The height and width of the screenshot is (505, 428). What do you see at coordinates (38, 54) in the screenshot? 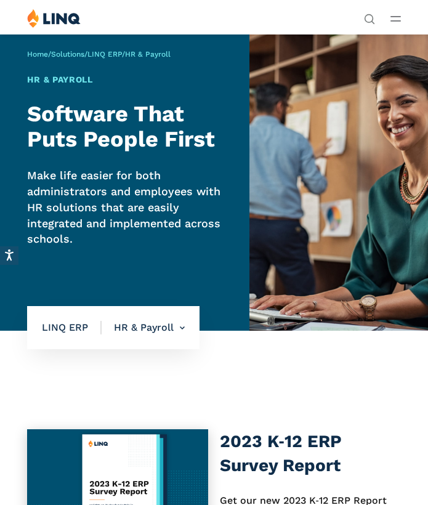
I see `a: Home` at bounding box center [38, 54].